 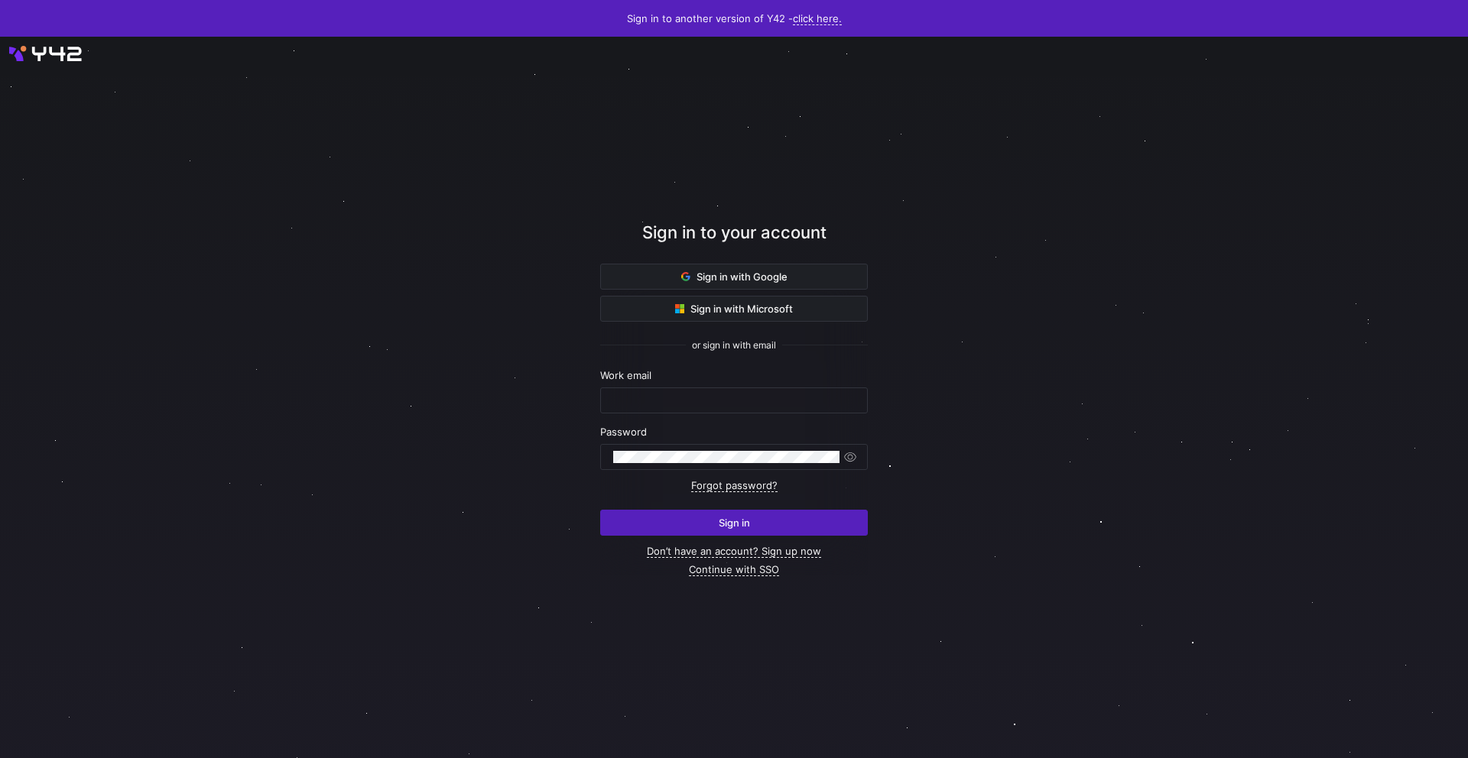 I want to click on button: Sign in with Microsoft, so click(x=734, y=309).